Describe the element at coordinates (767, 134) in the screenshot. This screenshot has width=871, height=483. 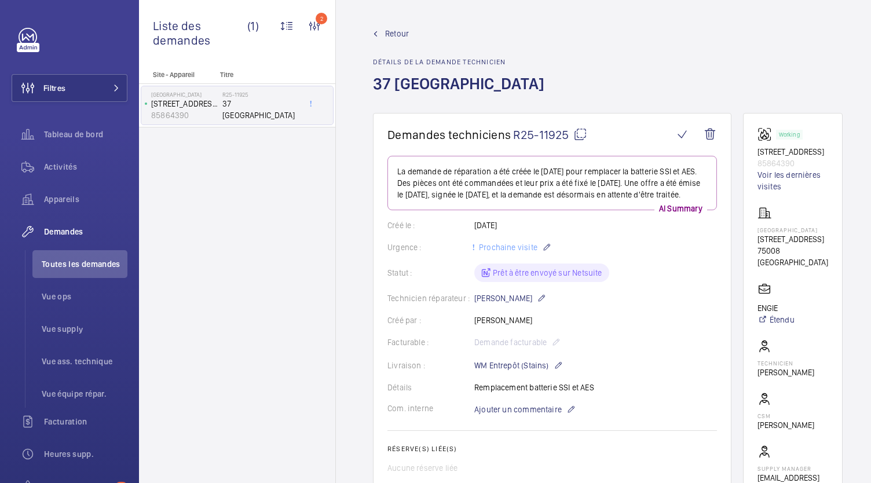
I see `img: fire_alarm.svg` at that location.